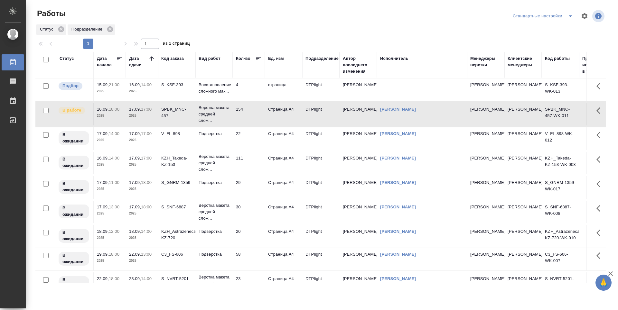 This screenshot has width=618, height=310. What do you see at coordinates (486, 62) in the screenshot?
I see `div: Менеджеры верстки` at bounding box center [486, 62].